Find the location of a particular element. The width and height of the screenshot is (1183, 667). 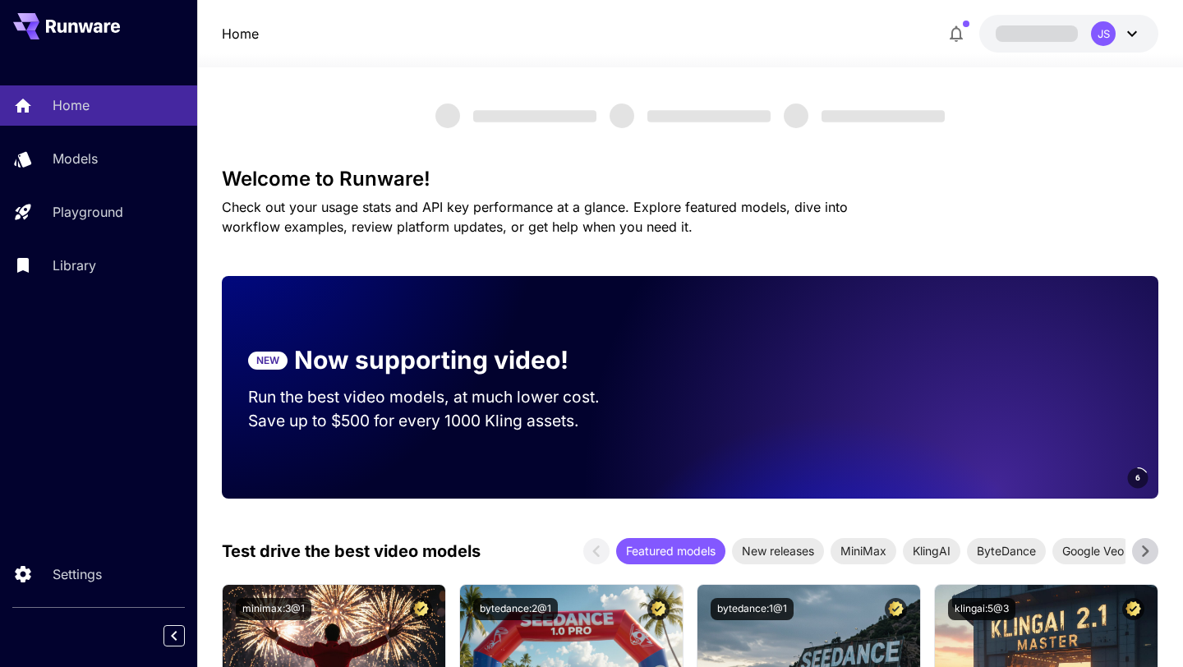

p: Save up to $500 for every 1000 Kling assets. is located at coordinates (440, 421).